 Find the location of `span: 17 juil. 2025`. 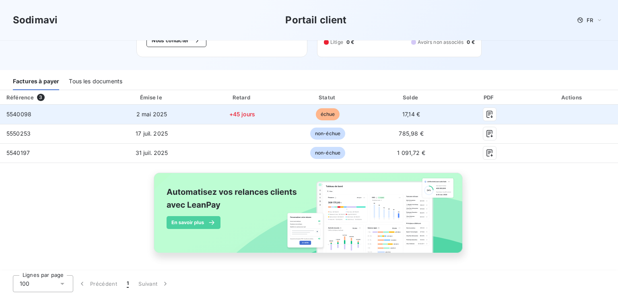

span: 17 juil. 2025 is located at coordinates (152, 133).